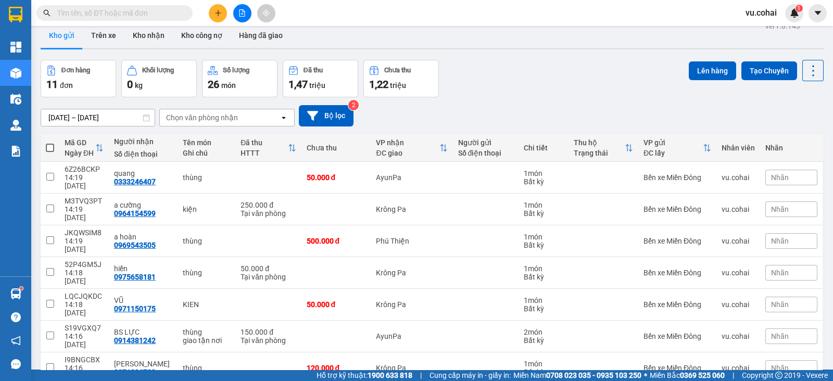 The height and width of the screenshot is (381, 833). Describe the element at coordinates (148, 35) in the screenshot. I see `button: Kho nhận` at that location.